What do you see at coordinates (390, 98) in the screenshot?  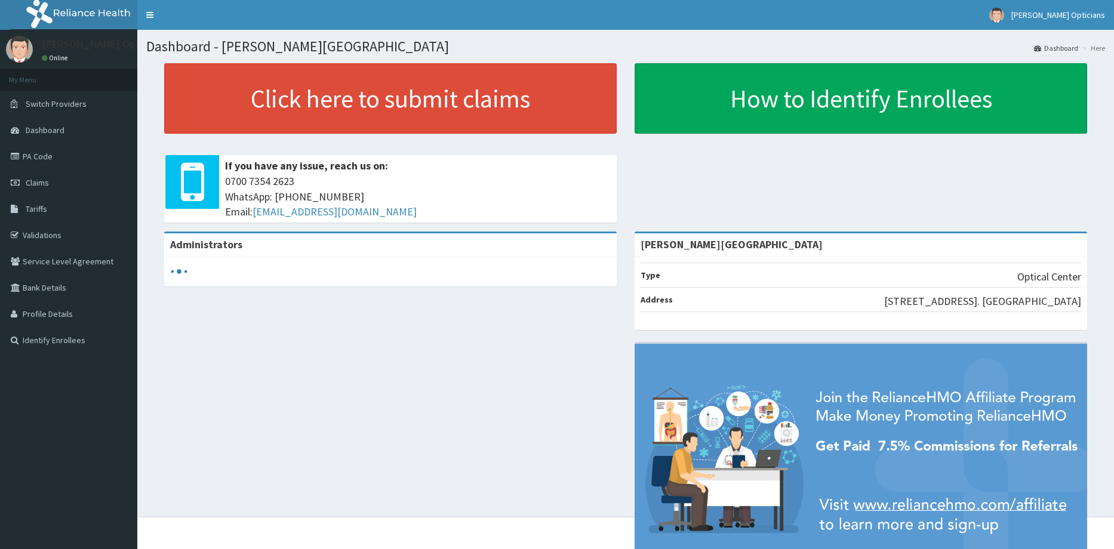 I see `a: Click here to submit claims` at bounding box center [390, 98].